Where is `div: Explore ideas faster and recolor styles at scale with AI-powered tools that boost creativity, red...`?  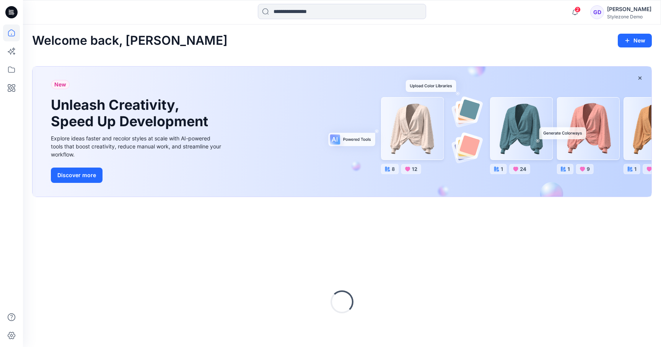
div: Explore ideas faster and recolor styles at scale with AI-powered tools that boost creativity, red... is located at coordinates (137, 146).